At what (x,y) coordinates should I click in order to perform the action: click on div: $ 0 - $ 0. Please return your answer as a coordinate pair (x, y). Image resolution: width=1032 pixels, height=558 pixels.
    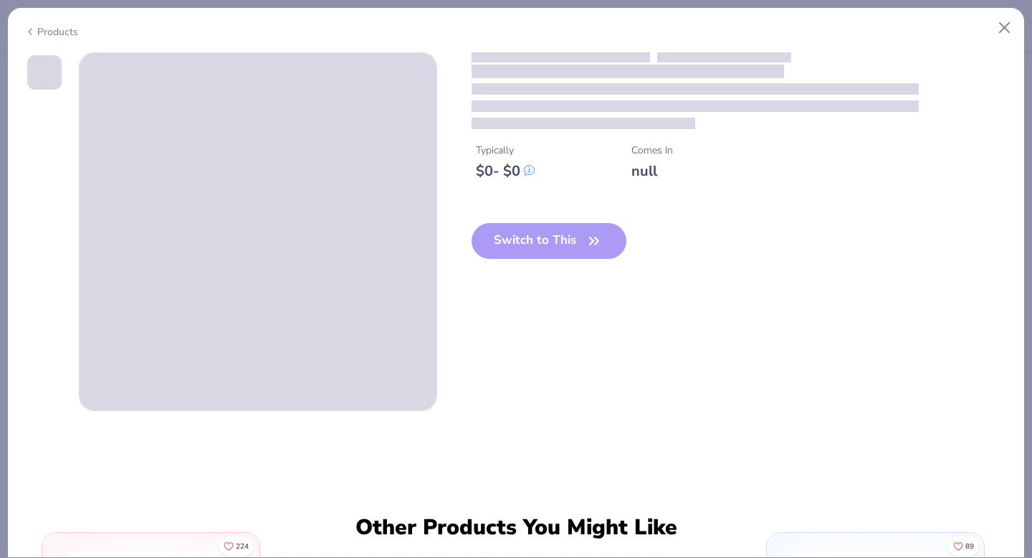
    Looking at the image, I should click on (505, 171).